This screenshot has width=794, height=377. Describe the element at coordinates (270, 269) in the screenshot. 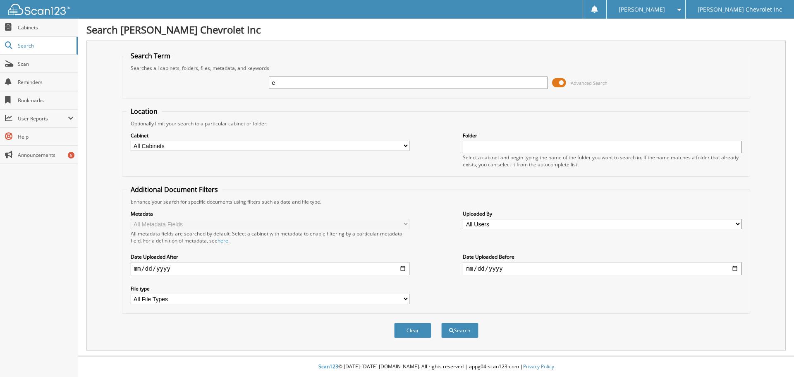

I see `input: start` at that location.